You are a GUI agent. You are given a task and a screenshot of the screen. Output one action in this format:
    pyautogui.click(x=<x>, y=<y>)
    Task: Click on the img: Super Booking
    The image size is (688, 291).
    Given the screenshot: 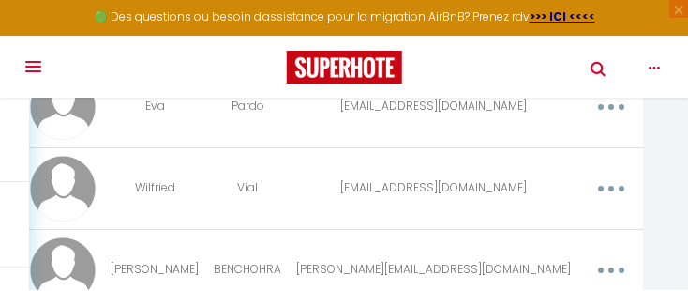 What is the action you would take?
    pyautogui.click(x=344, y=67)
    